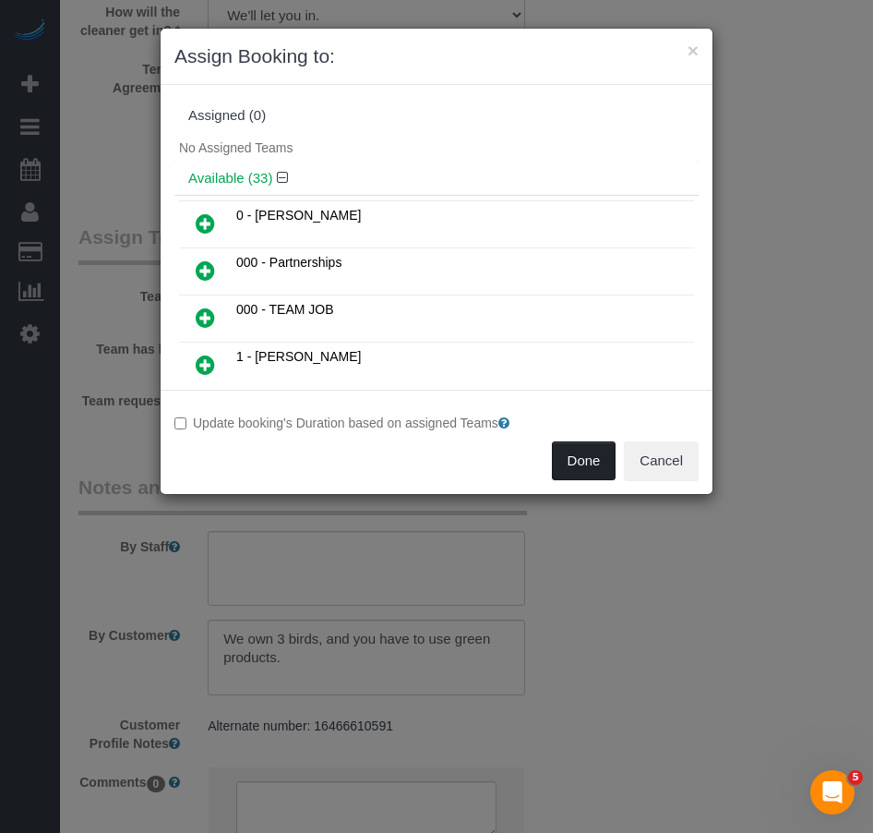  Describe the element at coordinates (285, 309) in the screenshot. I see `span: 000 - TEAM JOB` at that location.